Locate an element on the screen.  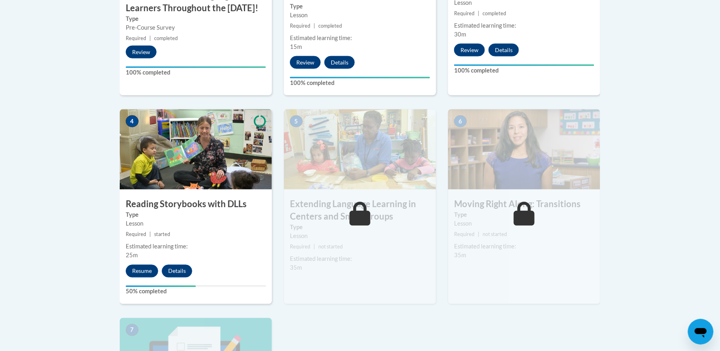
button: Resume is located at coordinates (142, 271).